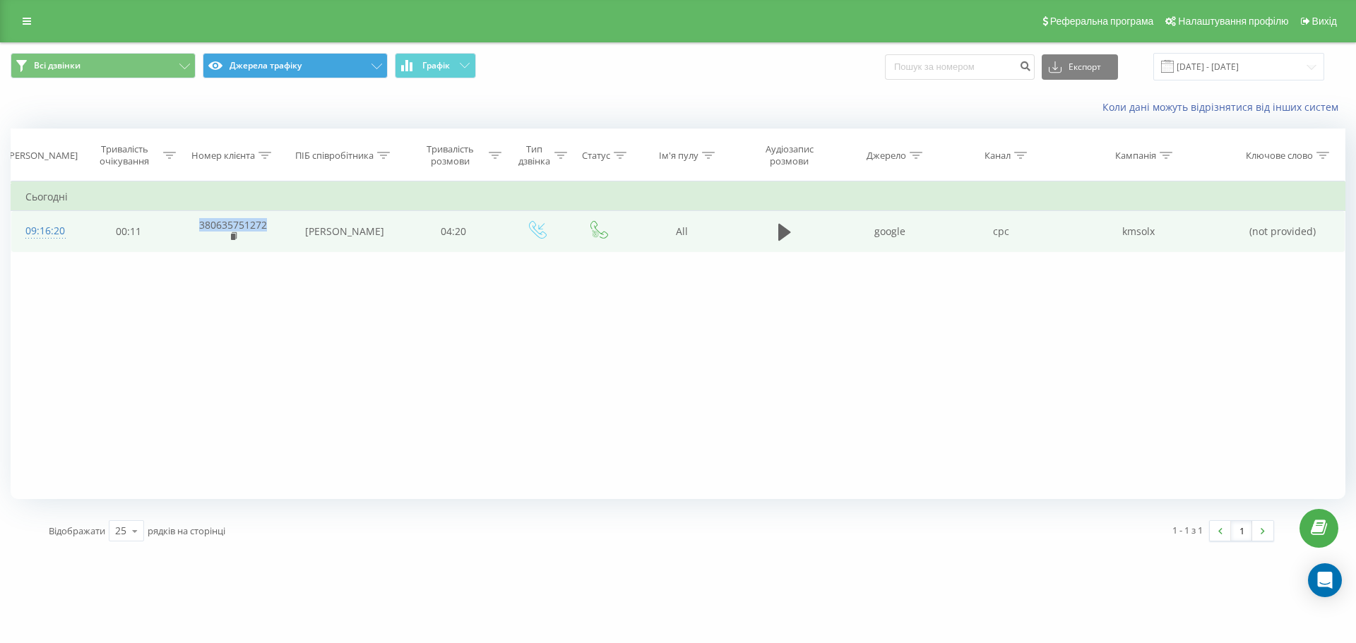  I want to click on div: Тривалість очікування, so click(125, 155).